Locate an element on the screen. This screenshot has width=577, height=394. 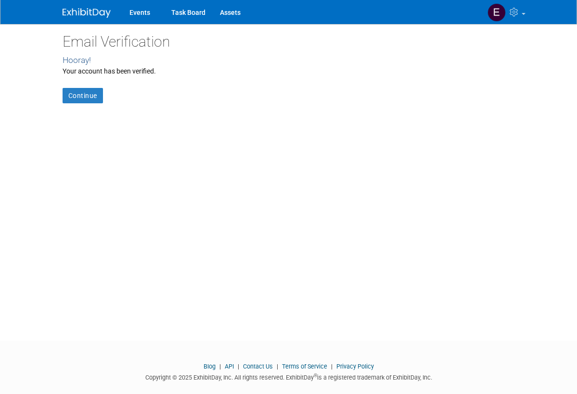
a: Continue is located at coordinates (83, 96).